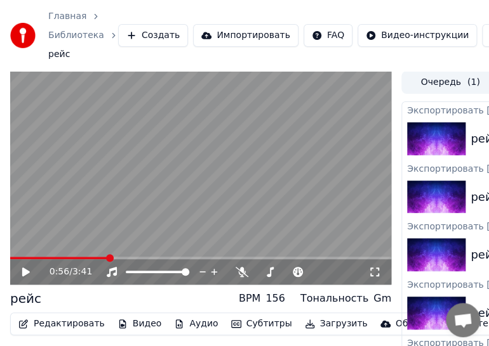 This screenshot has height=346, width=489. I want to click on span: ( 1 ), so click(473, 82).